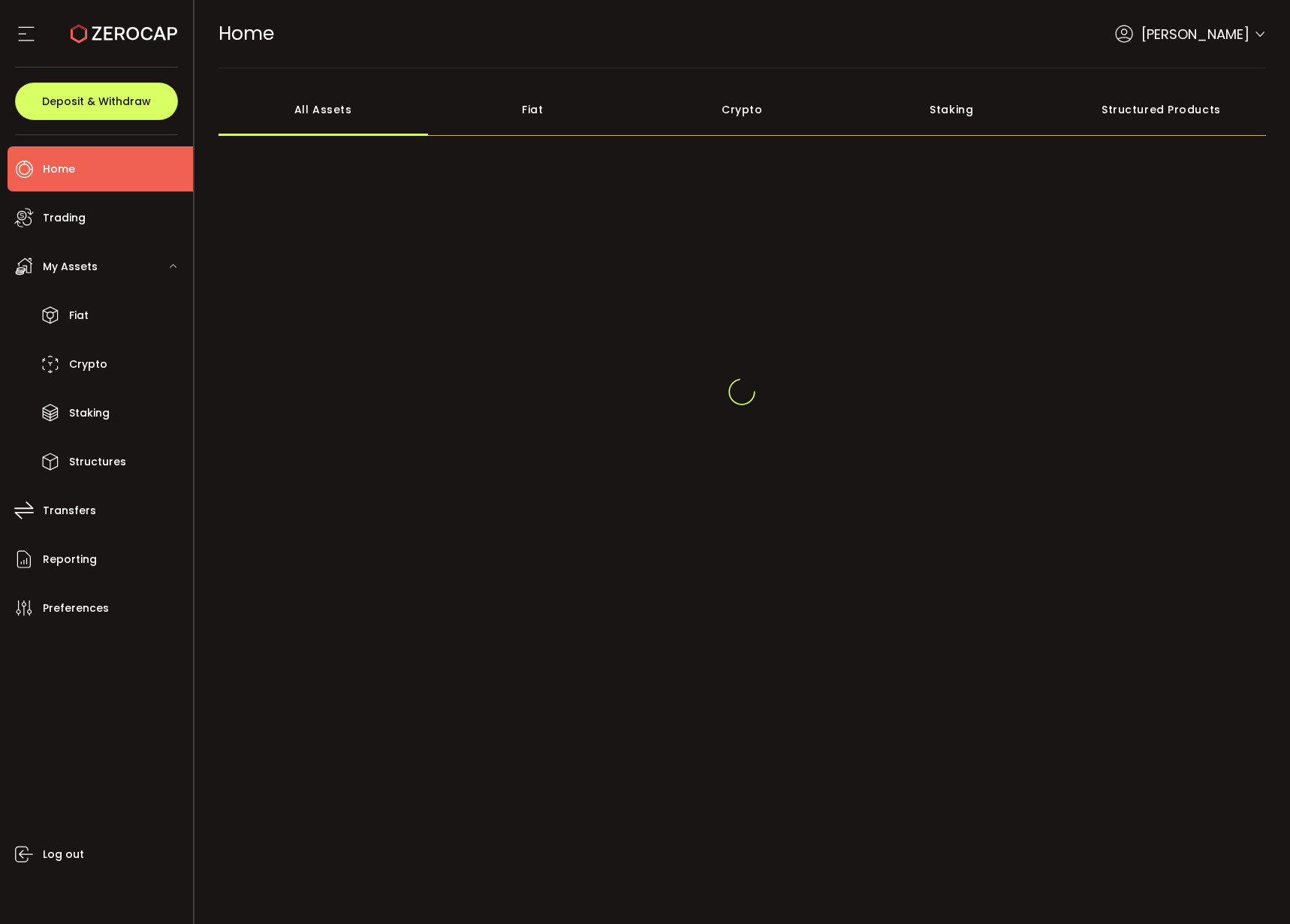  Describe the element at coordinates (88, 364) in the screenshot. I see `span: Crypto` at that location.